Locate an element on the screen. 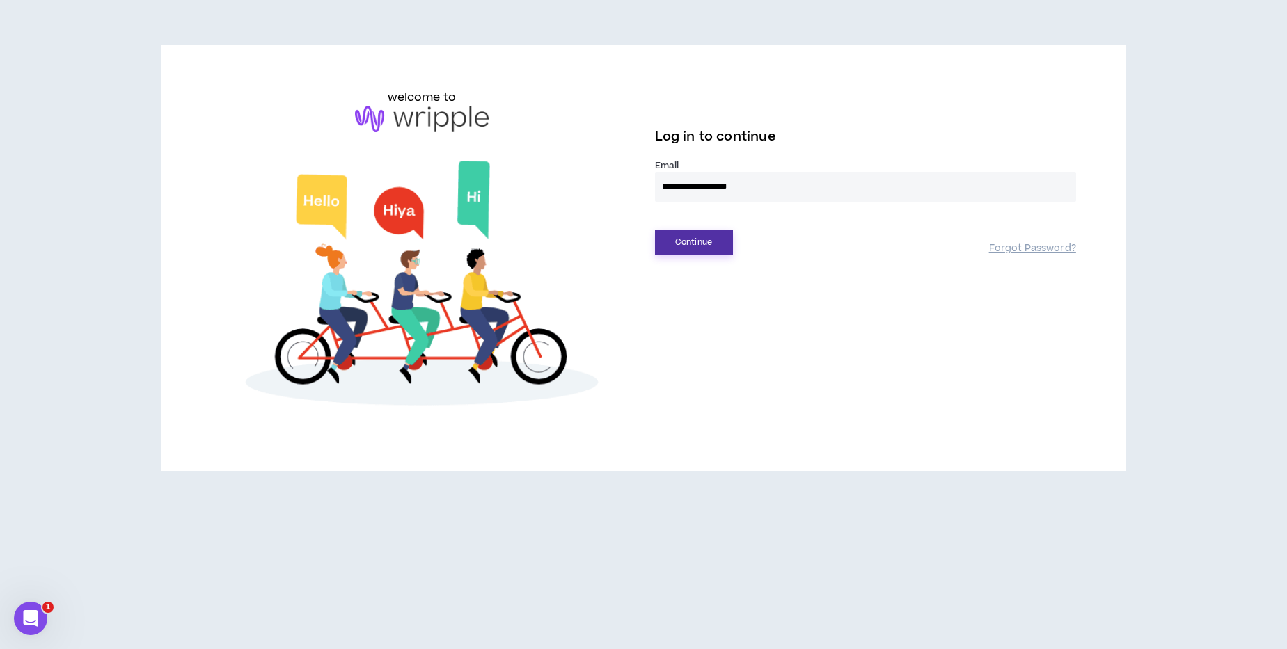 The image size is (1287, 649). a: Forgot Password? is located at coordinates (1032, 248).